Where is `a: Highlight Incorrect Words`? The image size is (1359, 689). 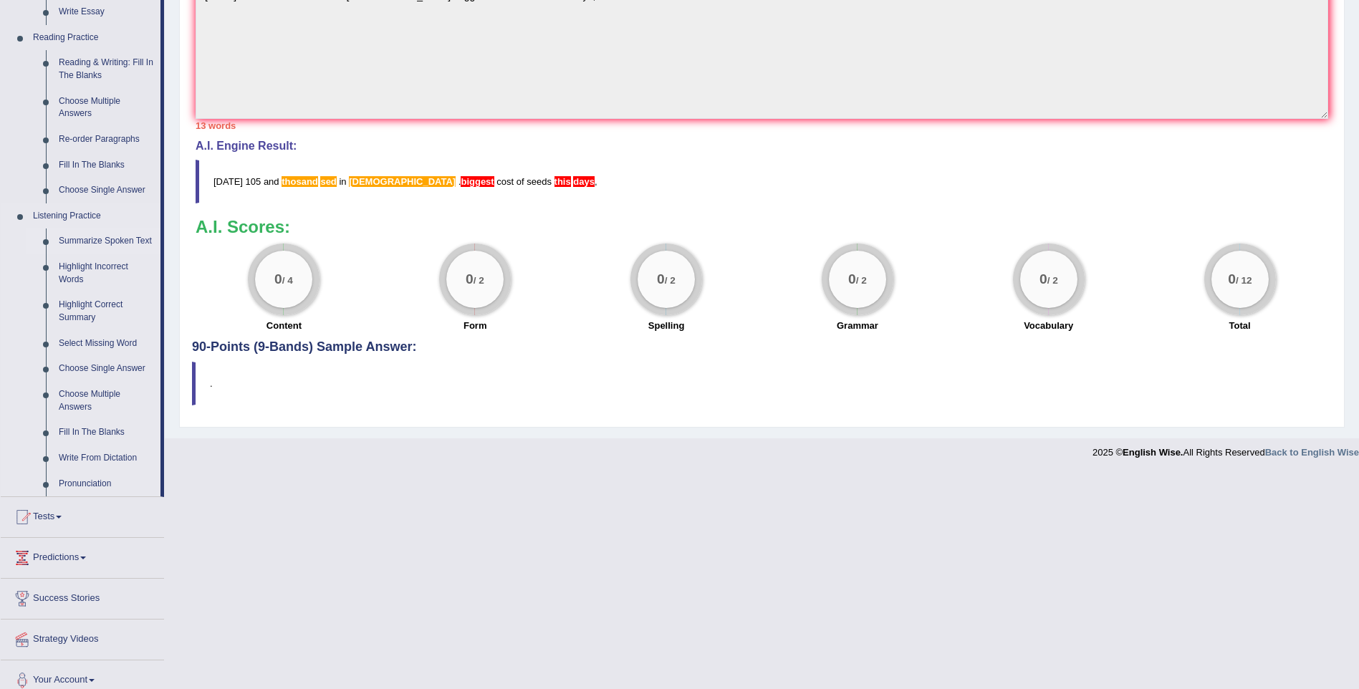 a: Highlight Incorrect Words is located at coordinates (106, 273).